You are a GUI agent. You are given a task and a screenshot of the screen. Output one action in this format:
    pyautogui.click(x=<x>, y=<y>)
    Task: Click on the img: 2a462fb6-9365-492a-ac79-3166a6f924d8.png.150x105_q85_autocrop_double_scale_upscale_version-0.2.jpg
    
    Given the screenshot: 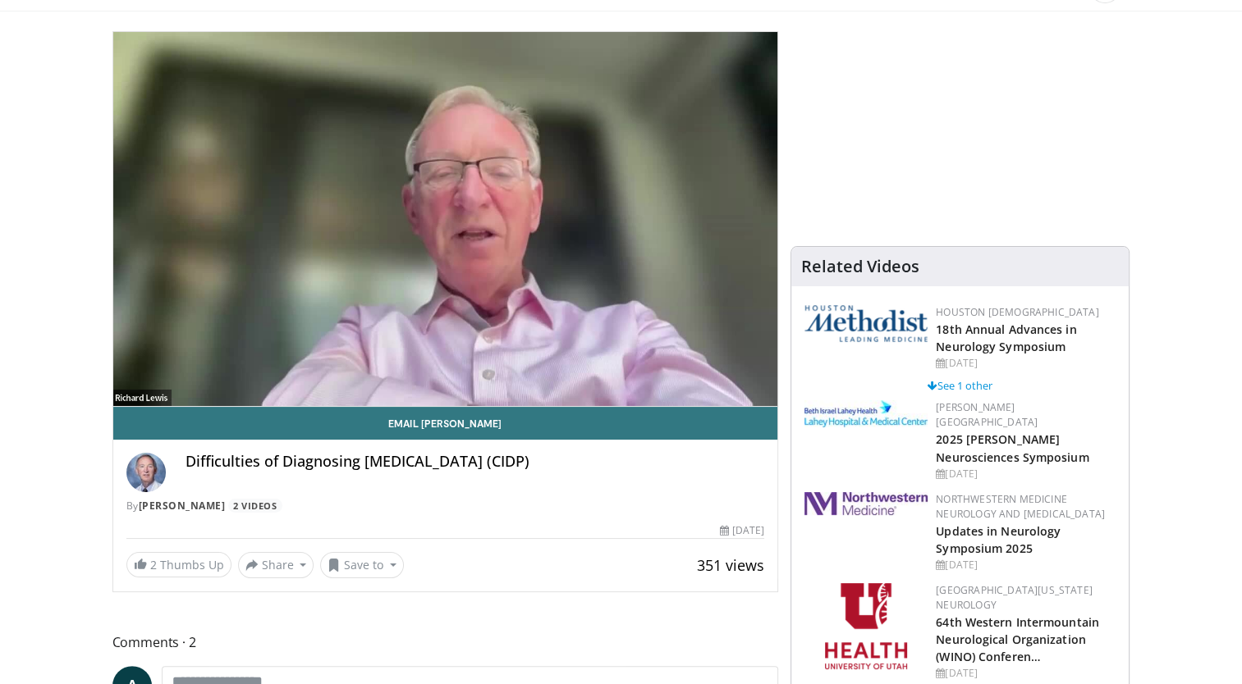 What is the action you would take?
    pyautogui.click(x=866, y=504)
    